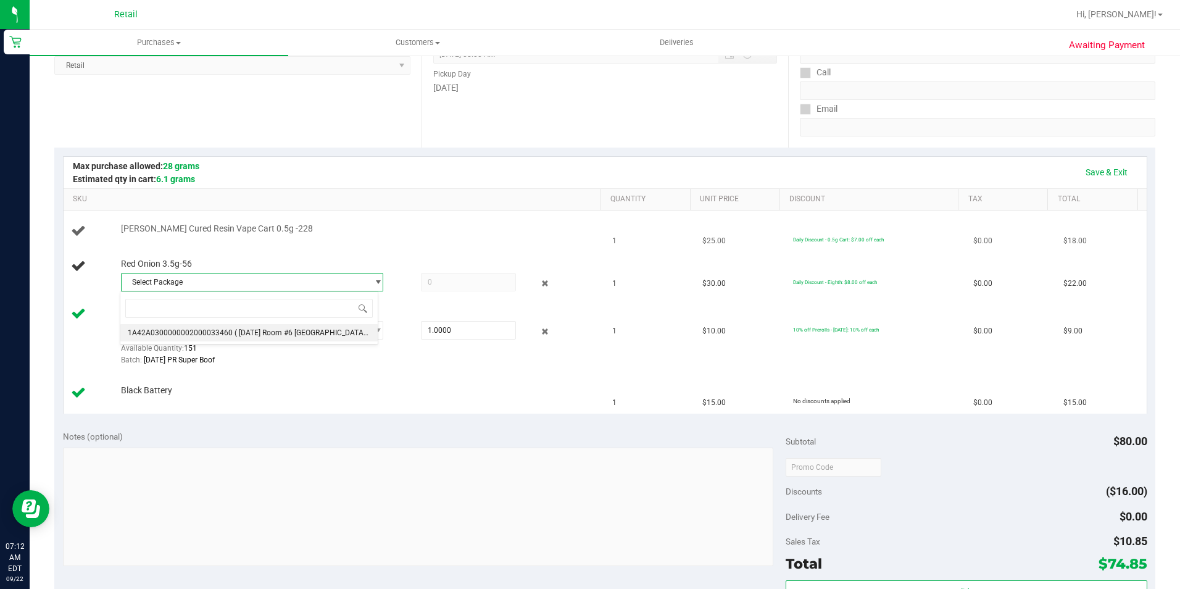  What do you see at coordinates (136, 166) in the screenshot?
I see `span: Max purchase allowed:` at bounding box center [136, 166].